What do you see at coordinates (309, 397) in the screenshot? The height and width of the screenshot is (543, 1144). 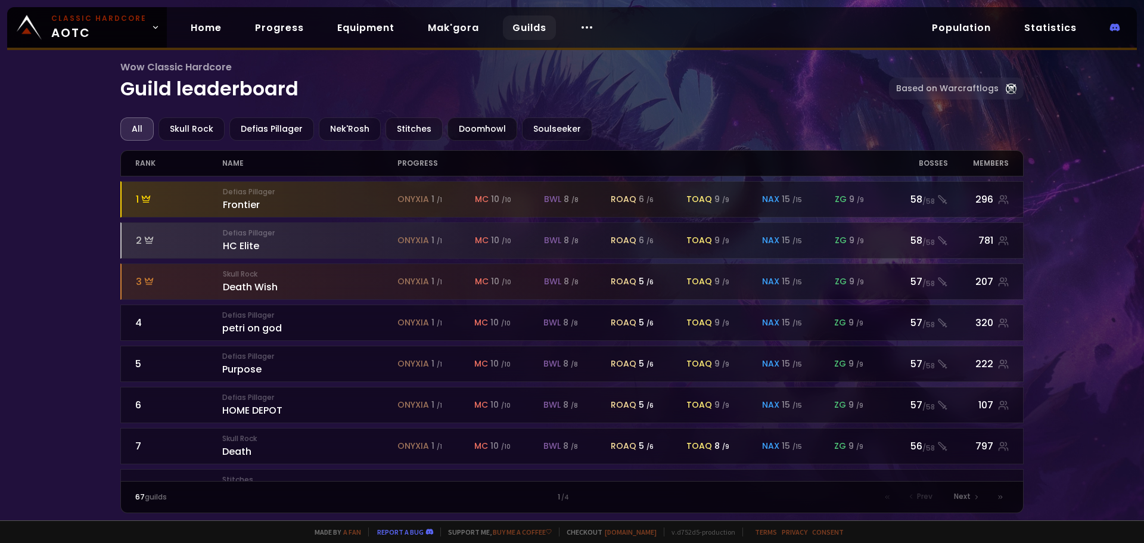 I see `small: Defias Pillager` at bounding box center [309, 397].